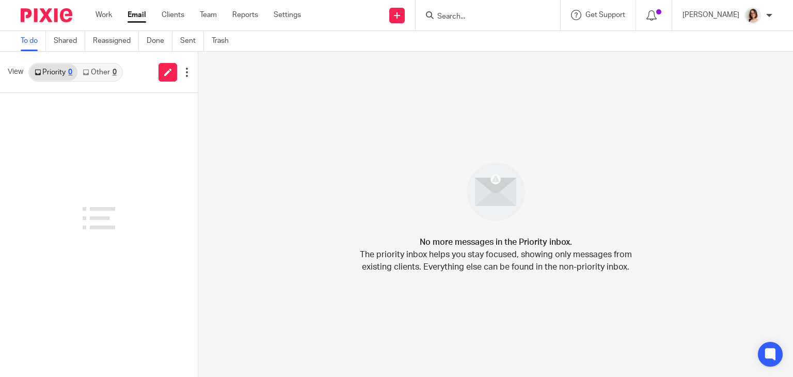  I want to click on a: Reports, so click(245, 15).